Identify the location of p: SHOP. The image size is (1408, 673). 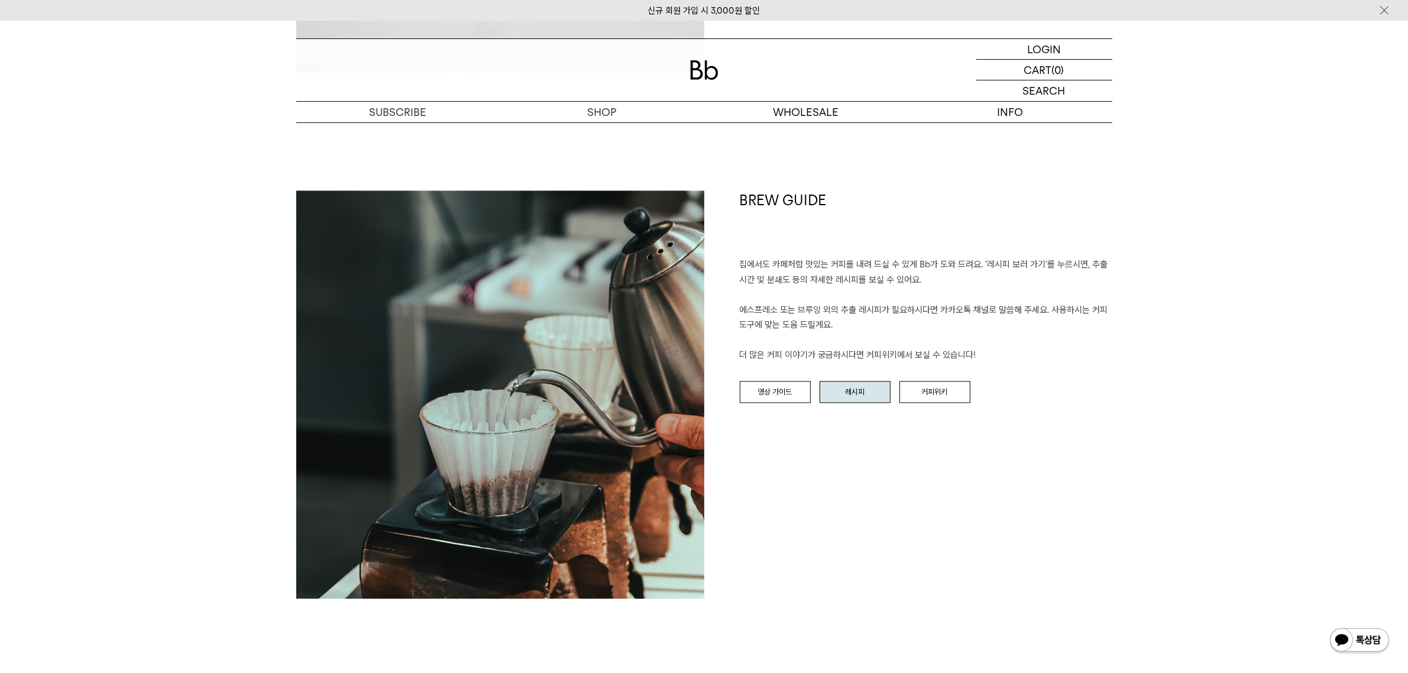
(602, 112).